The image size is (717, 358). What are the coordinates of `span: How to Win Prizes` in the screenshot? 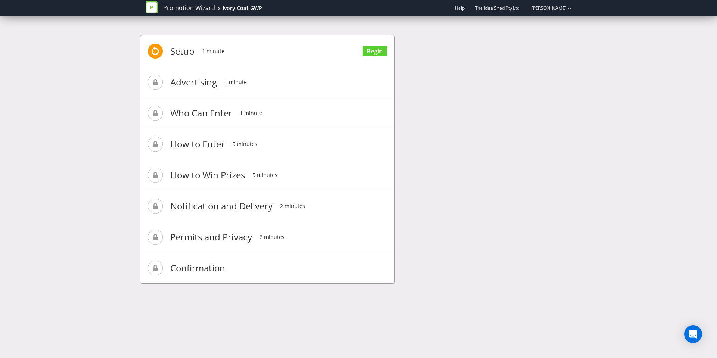 It's located at (208, 175).